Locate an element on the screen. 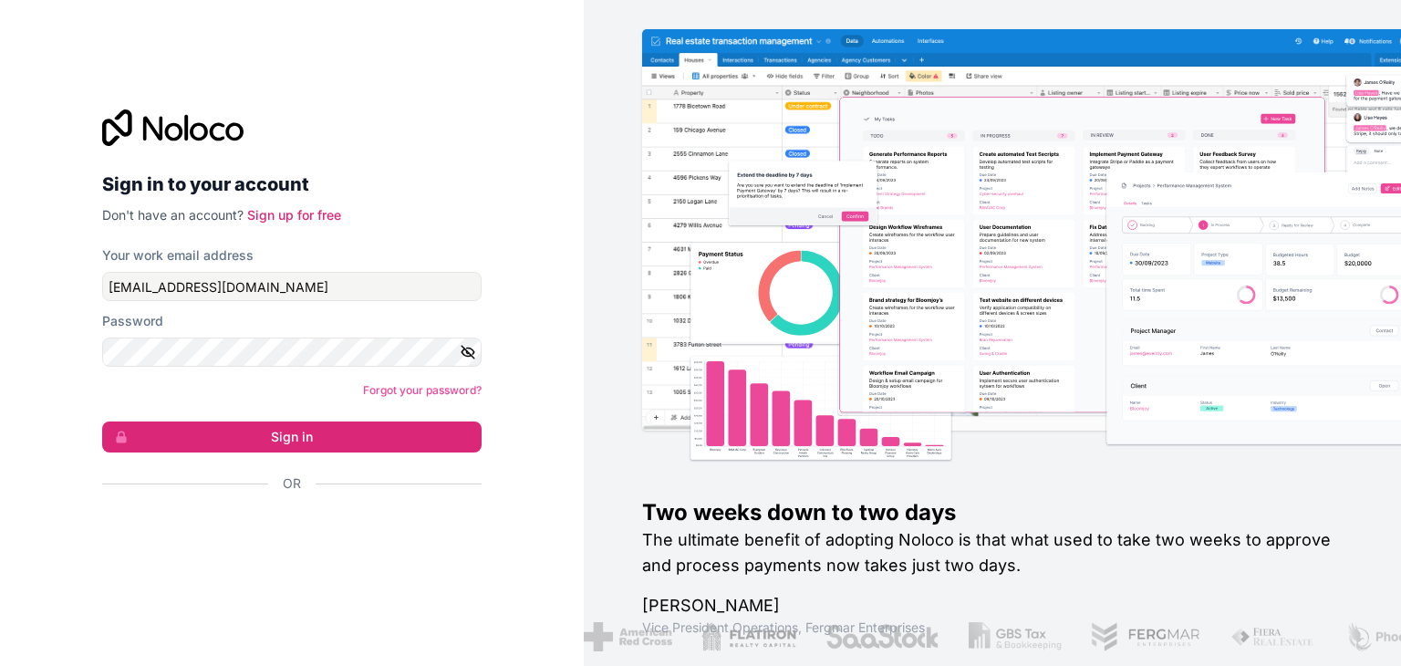 The width and height of the screenshot is (1401, 666). h1: Vice President Operations , Fergmar Enterprises is located at coordinates (992, 627).